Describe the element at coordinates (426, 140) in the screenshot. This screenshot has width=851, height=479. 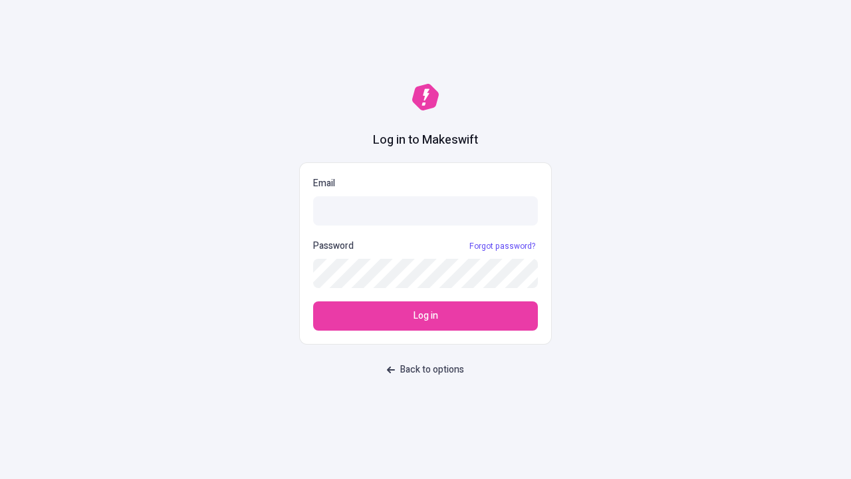
I see `h1: Log in to Makeswift` at that location.